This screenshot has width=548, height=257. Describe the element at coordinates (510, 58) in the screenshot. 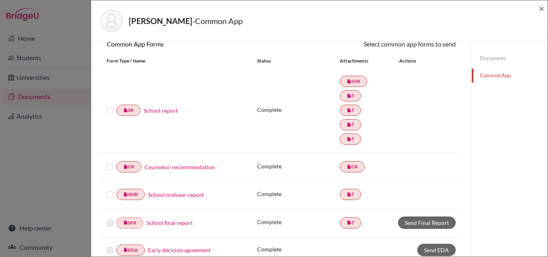

I see `a: Documents` at that location.